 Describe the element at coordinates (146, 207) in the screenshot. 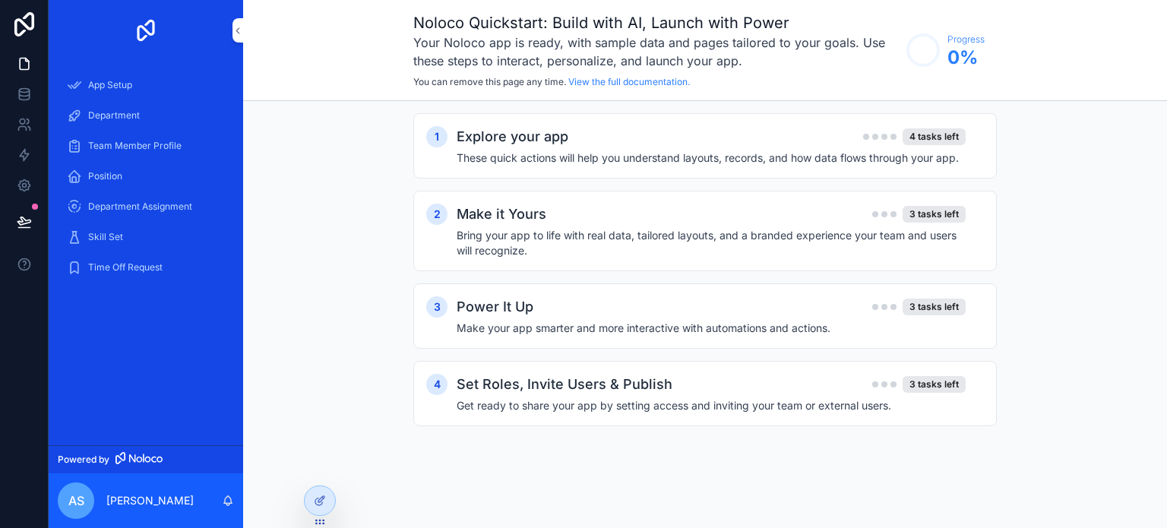

I see `a: Department Assignment` at that location.